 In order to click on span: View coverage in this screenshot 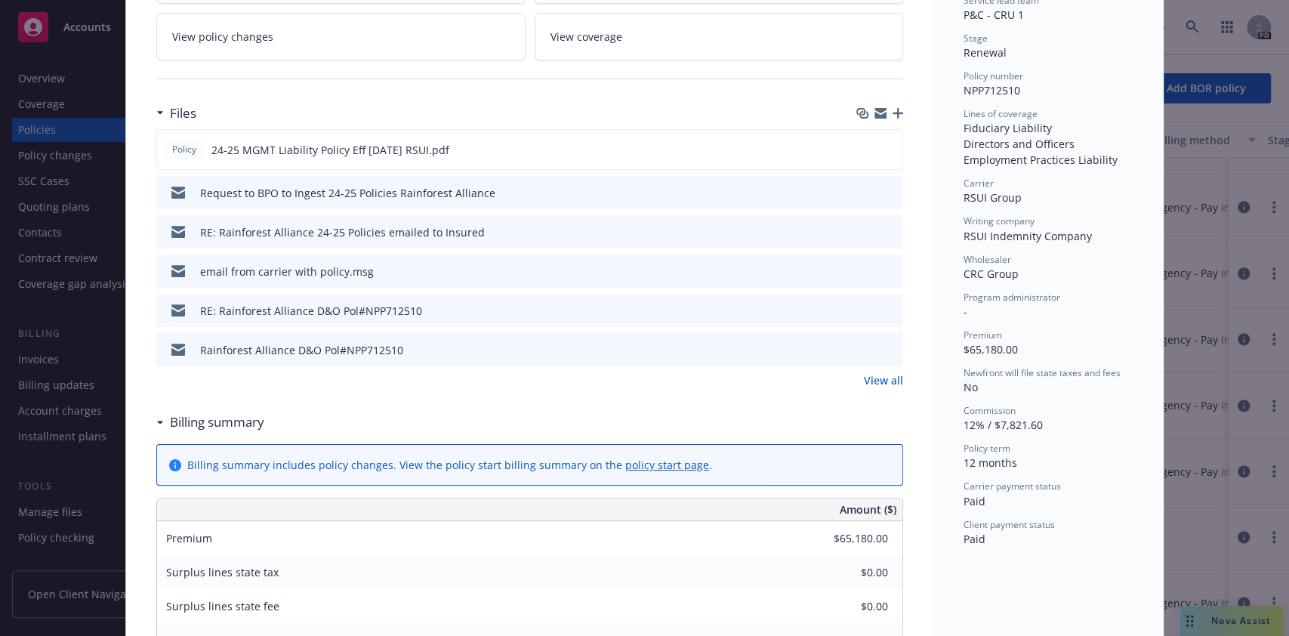, I will do `click(586, 36)`.